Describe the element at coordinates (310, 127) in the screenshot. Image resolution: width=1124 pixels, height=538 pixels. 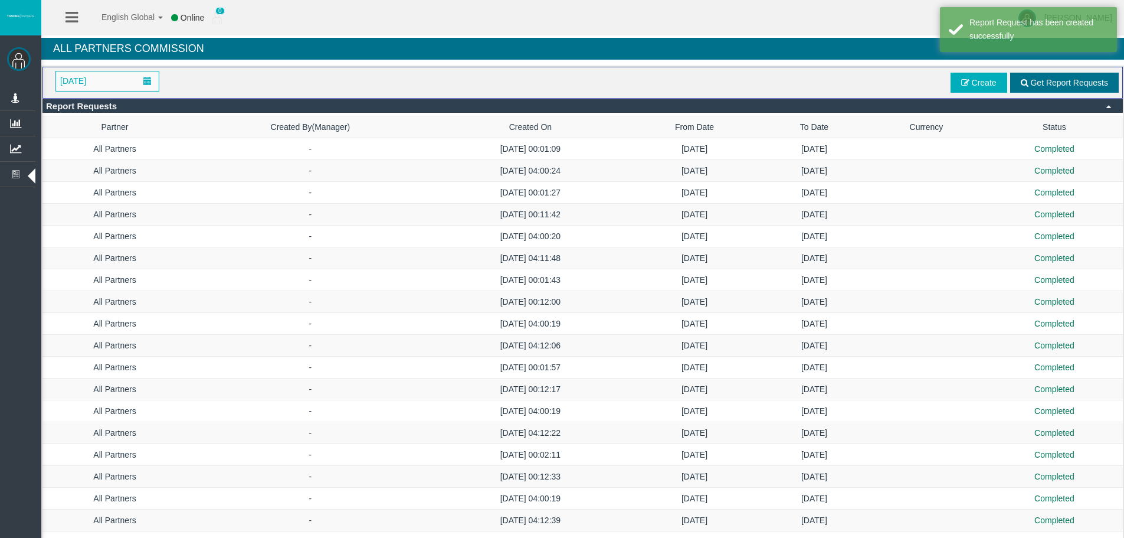
I see `td: Created By(Manager)` at that location.